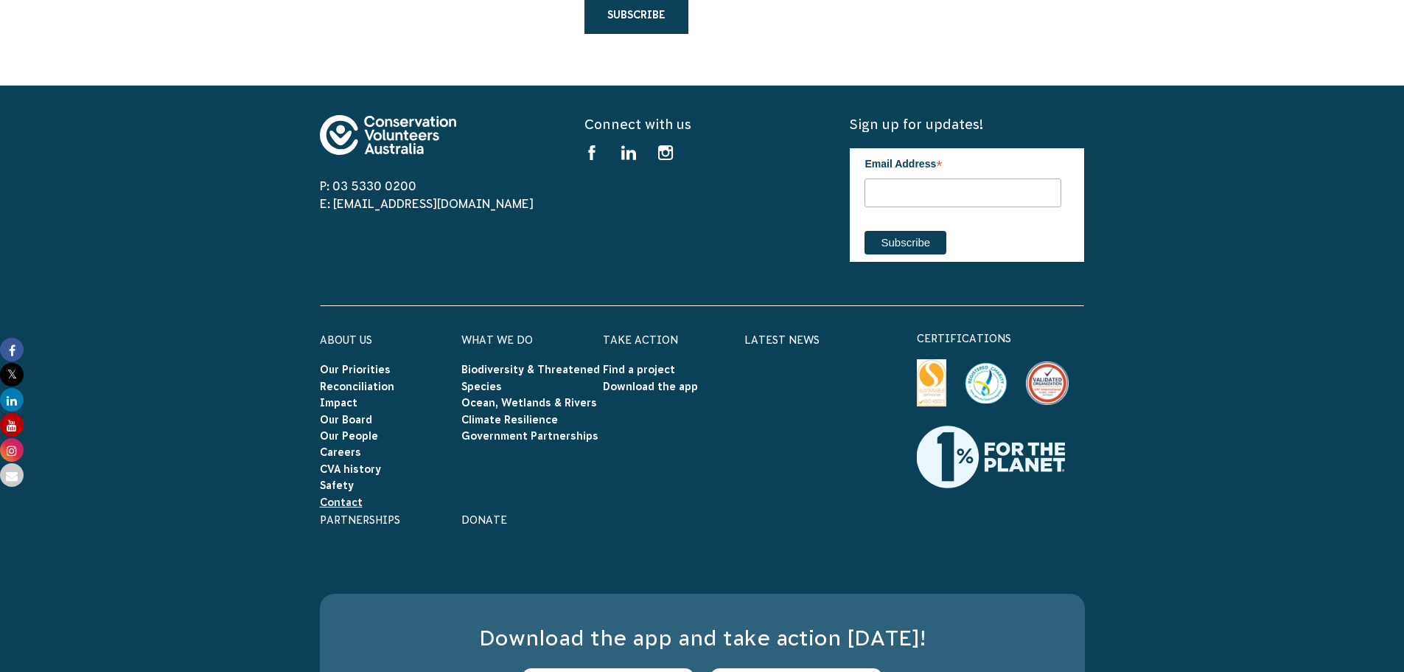 The height and width of the screenshot is (672, 1404). What do you see at coordinates (641, 340) in the screenshot?
I see `a: Take Action` at bounding box center [641, 340].